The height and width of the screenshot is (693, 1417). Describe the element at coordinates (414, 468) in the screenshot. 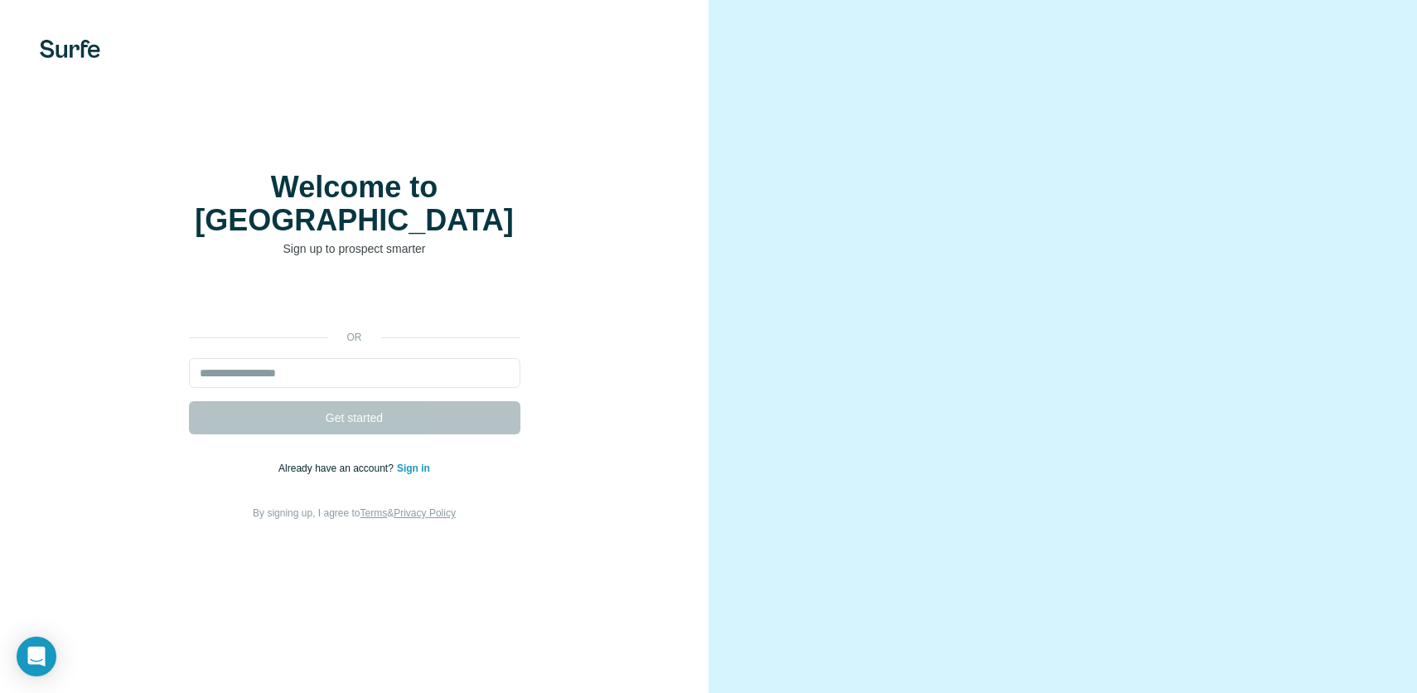

I see `a: Sign in` at that location.